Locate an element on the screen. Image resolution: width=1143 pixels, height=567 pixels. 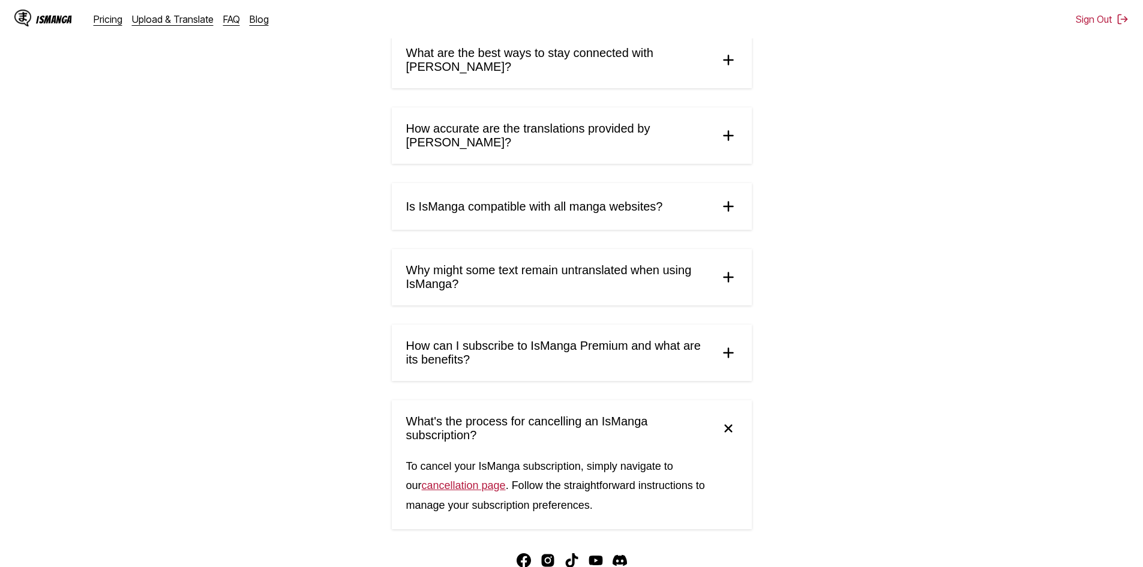
img: IsManga Logo is located at coordinates (23, 18).